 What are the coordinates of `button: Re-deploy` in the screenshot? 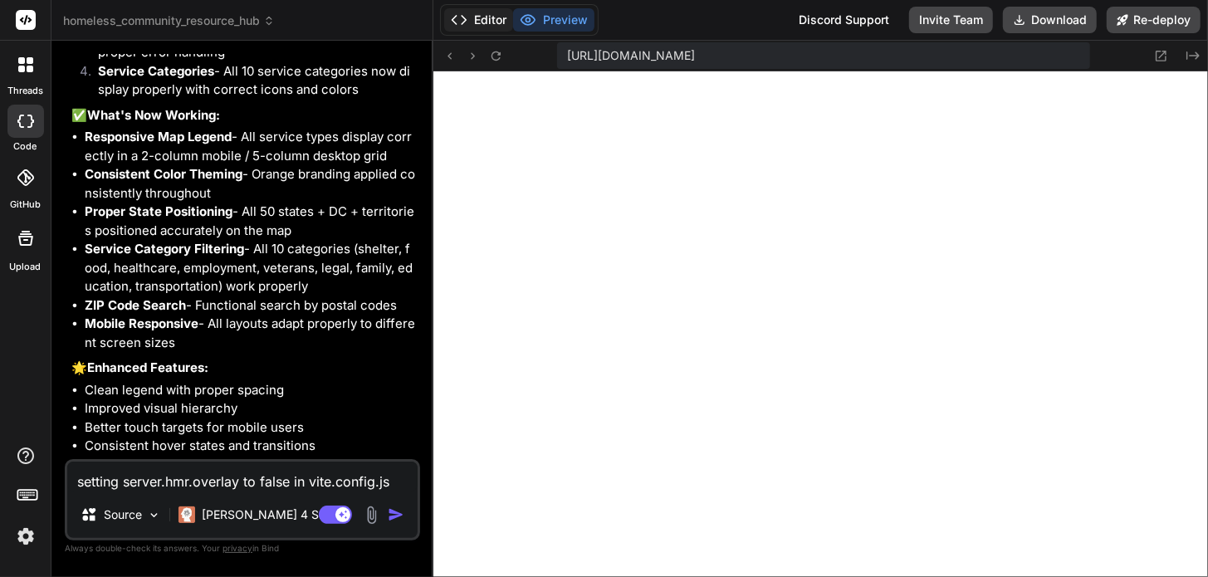 It's located at (1153, 20).